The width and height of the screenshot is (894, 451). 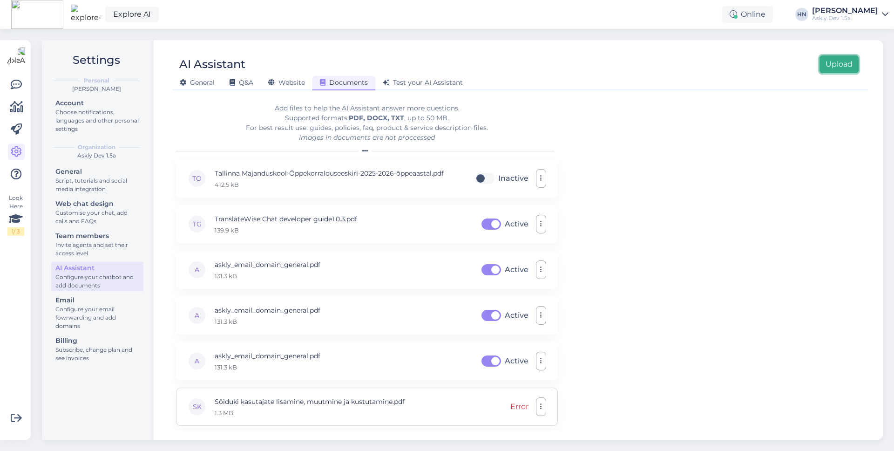 What do you see at coordinates (96, 147) in the screenshot?
I see `b: Organization` at bounding box center [96, 147].